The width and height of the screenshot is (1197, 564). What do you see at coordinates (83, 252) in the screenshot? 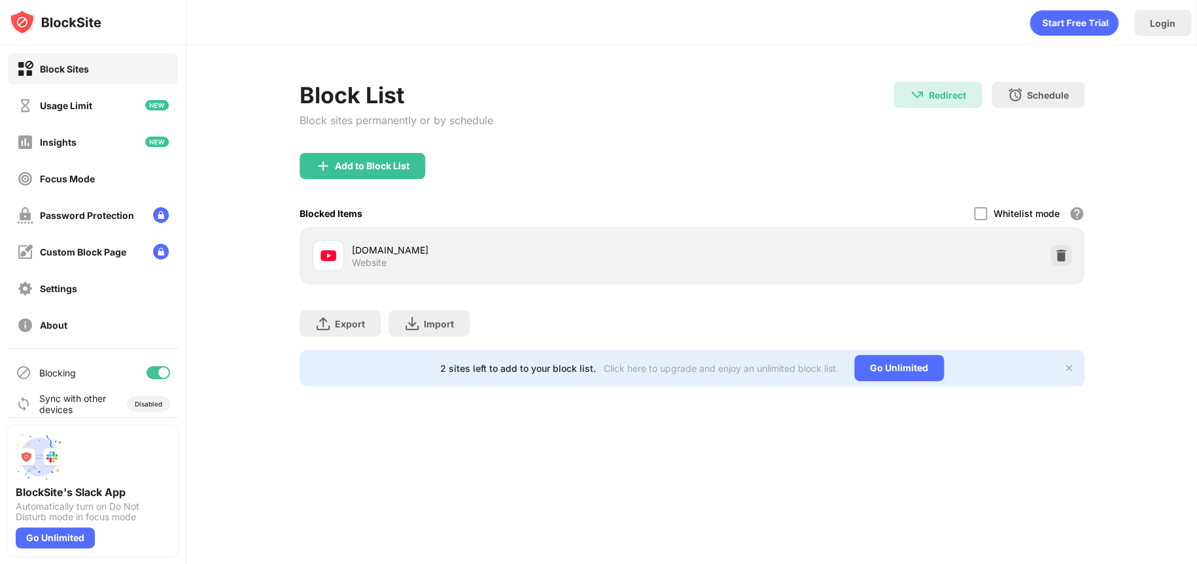
I see `div: Custom Block Page` at bounding box center [83, 252].